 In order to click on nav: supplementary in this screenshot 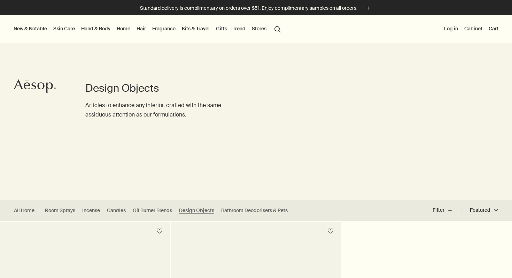, I will do `click(472, 29)`.